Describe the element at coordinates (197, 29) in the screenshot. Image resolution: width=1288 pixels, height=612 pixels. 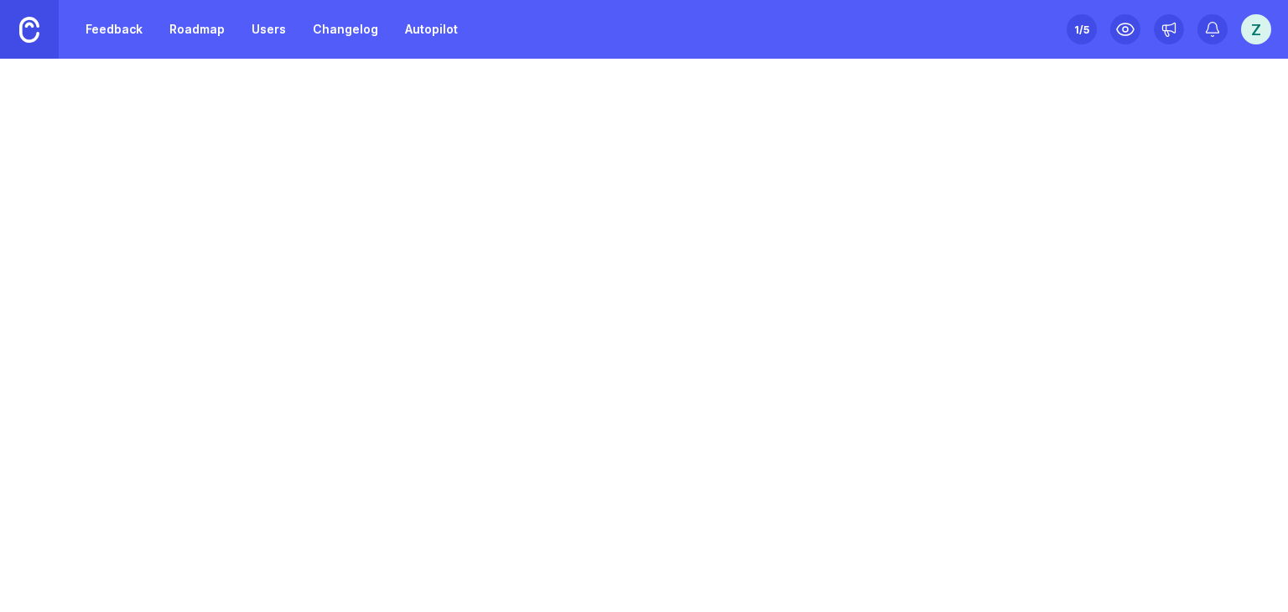
I see `a: Roadmap` at that location.